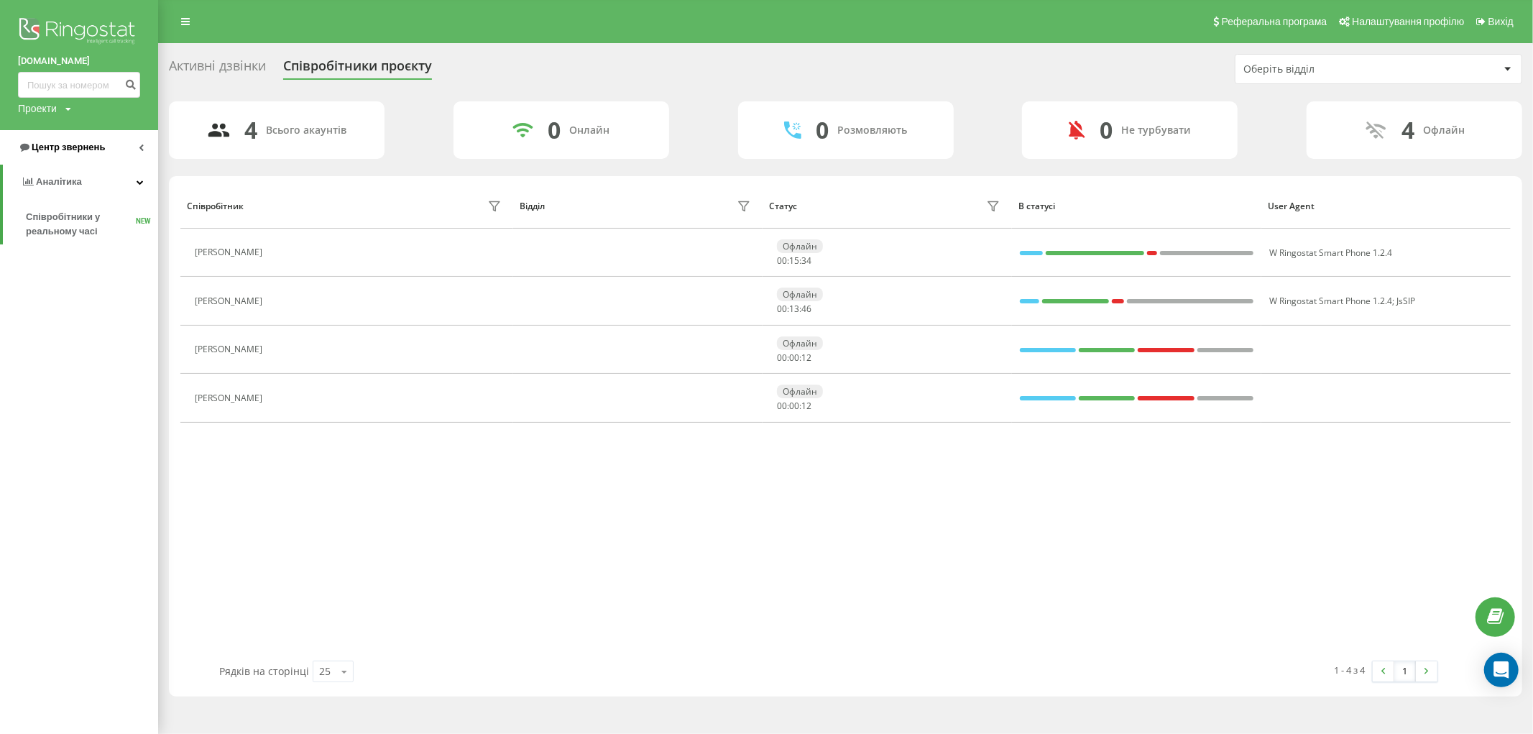 The height and width of the screenshot is (734, 1533). Describe the element at coordinates (1406, 300) in the screenshot. I see `span: JsSIP` at that location.